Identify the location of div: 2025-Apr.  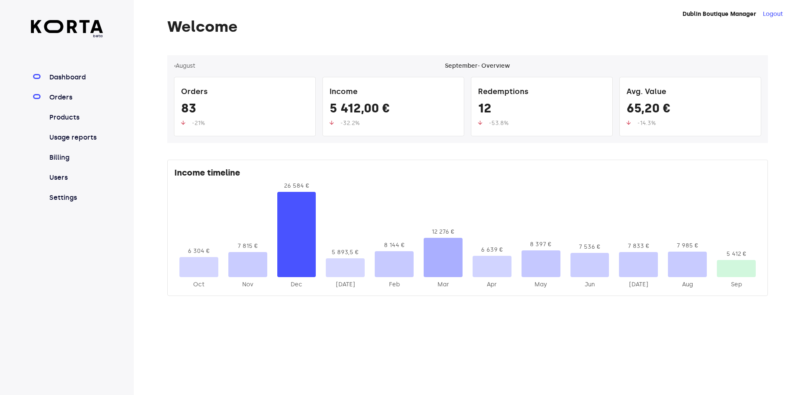
(492, 285).